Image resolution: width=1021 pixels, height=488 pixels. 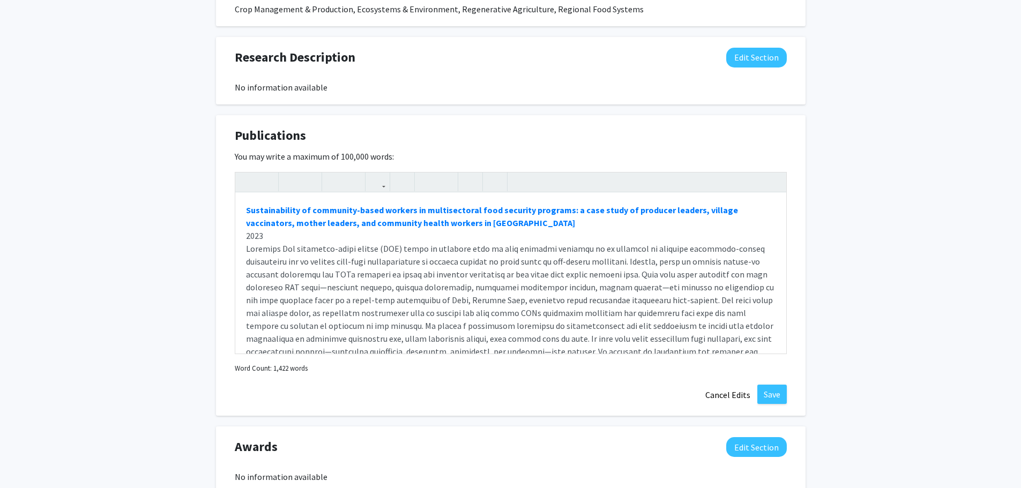 I want to click on span: Research Description, so click(x=295, y=57).